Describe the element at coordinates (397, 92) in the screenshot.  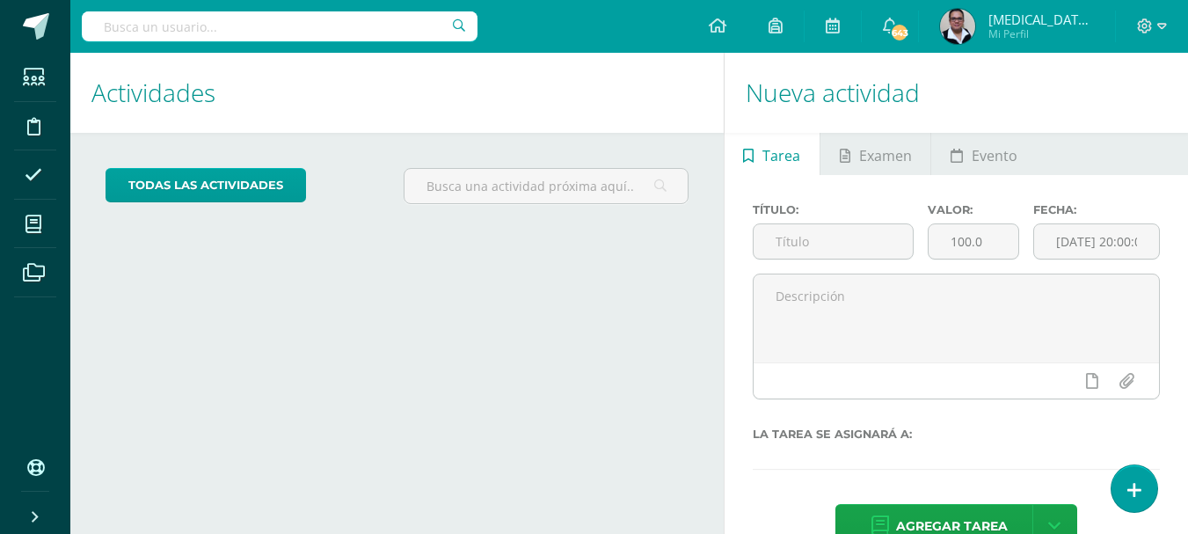
I see `h1: Actividades` at that location.